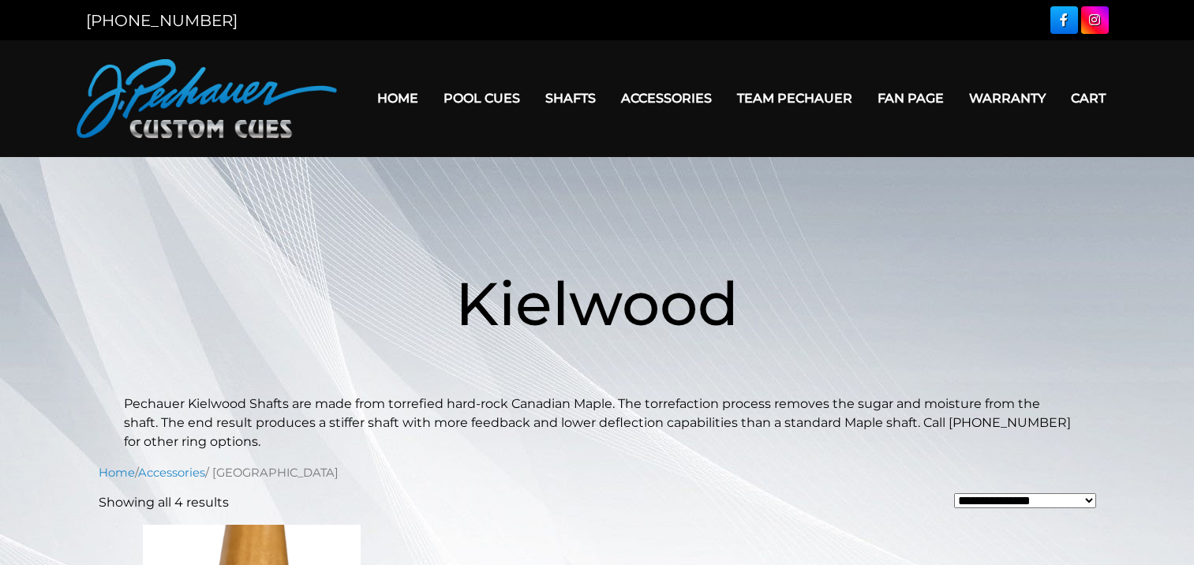 The height and width of the screenshot is (565, 1194). I want to click on img: Pechauer Custom Cues, so click(207, 99).